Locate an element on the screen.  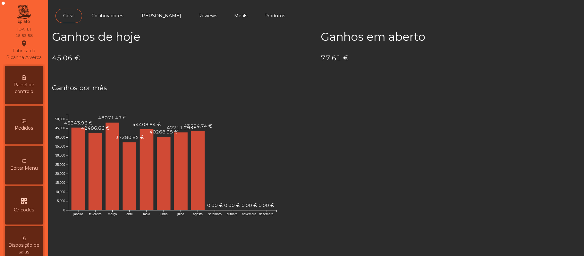
text: abril is located at coordinates (129, 214).